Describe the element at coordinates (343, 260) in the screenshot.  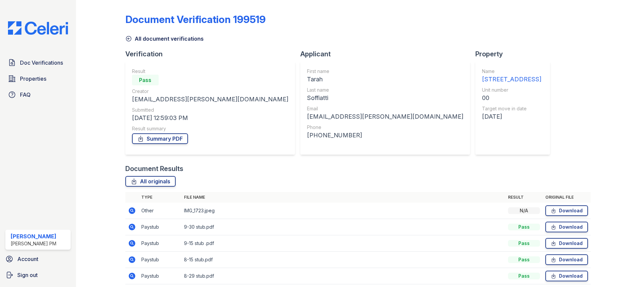
I see `td: 8-15 stub.pdf` at that location.